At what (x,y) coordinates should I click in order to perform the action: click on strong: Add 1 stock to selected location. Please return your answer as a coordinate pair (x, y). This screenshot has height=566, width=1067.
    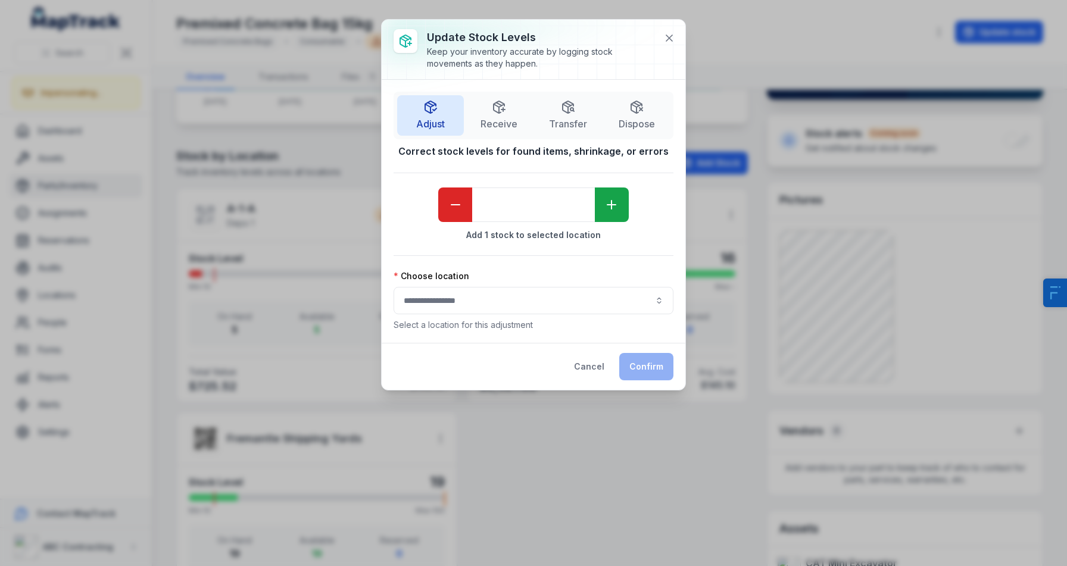
    Looking at the image, I should click on (533, 235).